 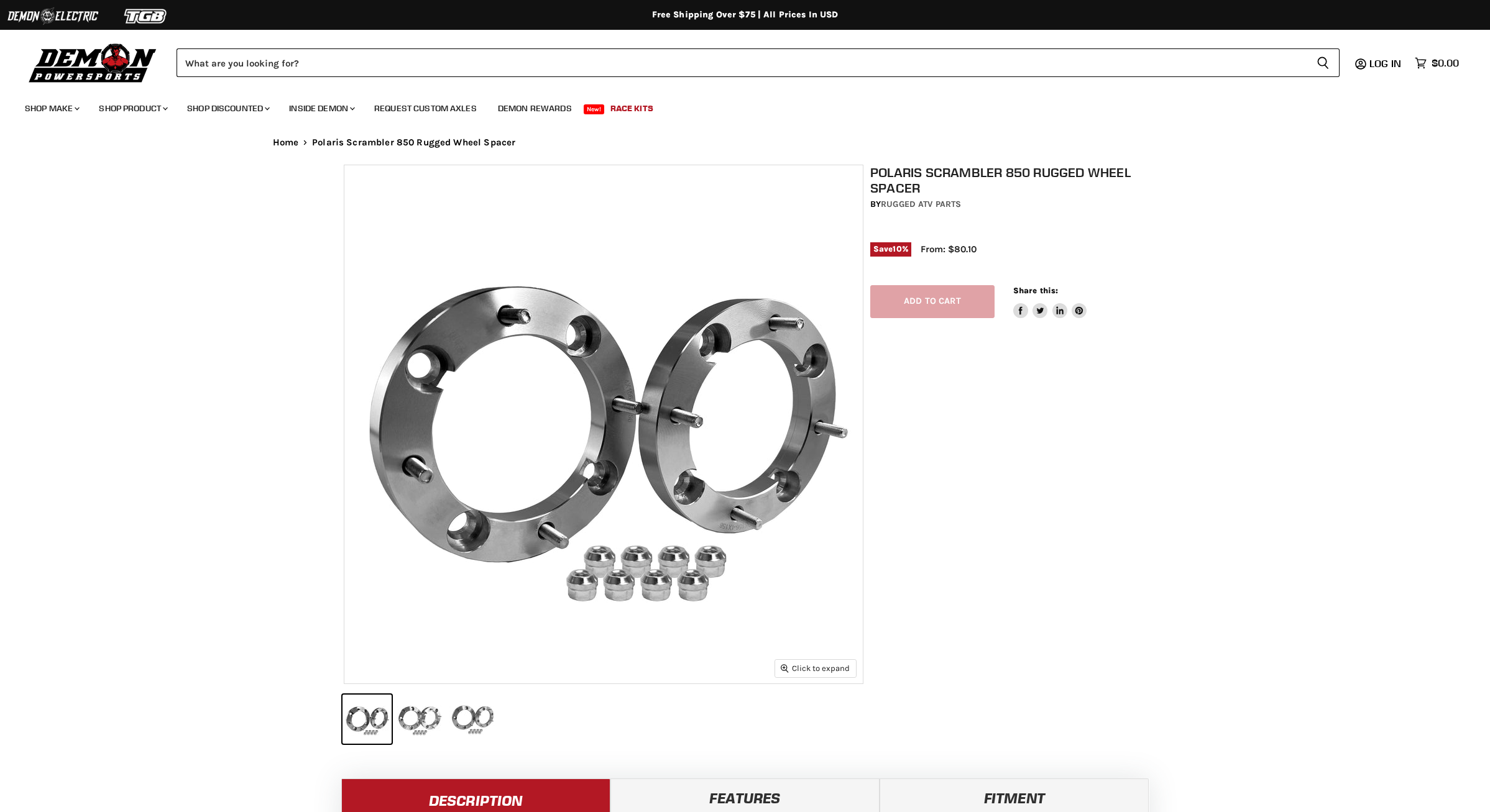 I want to click on span: Share this:, so click(x=1036, y=290).